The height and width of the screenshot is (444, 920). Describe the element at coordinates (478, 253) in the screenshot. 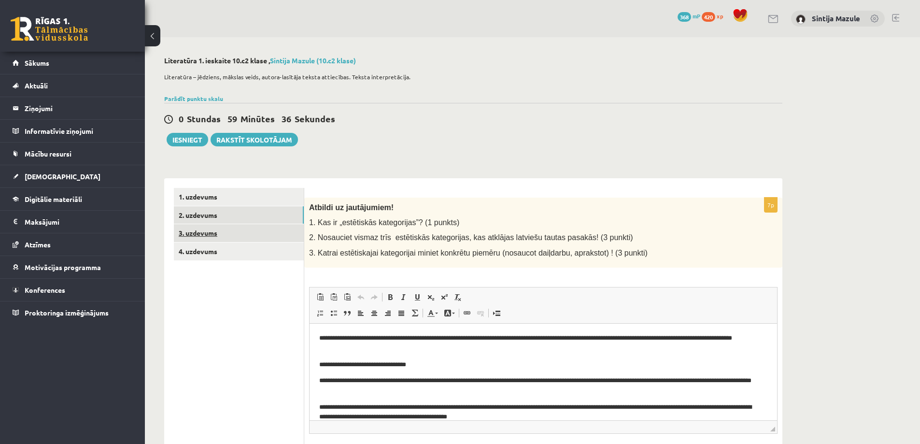

I see `span: 3. Katrai estētiskajai kategorijai miniet konkrētu piemēru (nosaucot daiļdarbu, aprakstot) ! (3 p...` at that location.